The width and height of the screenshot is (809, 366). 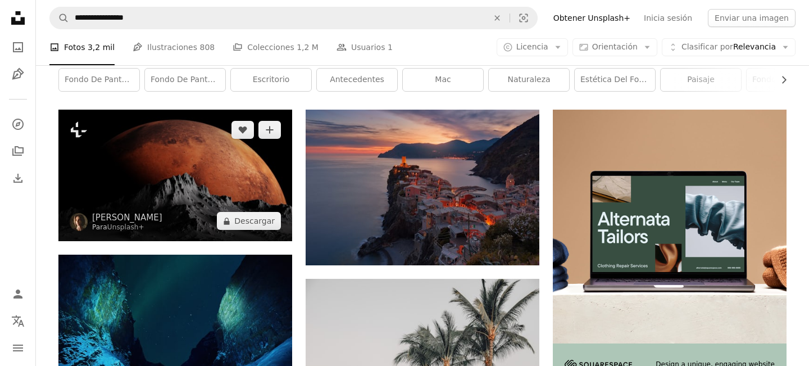 I want to click on span: 1, so click(x=390, y=47).